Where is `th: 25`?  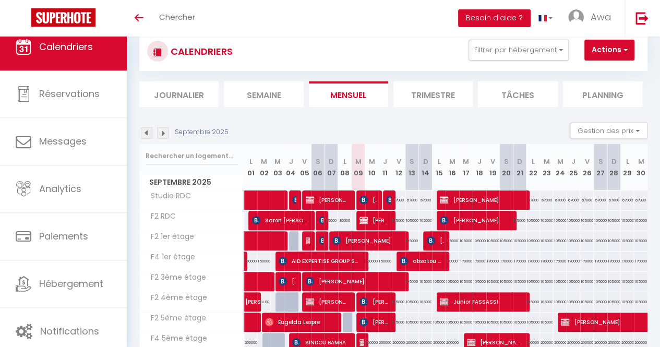
th: 25 is located at coordinates (574, 167).